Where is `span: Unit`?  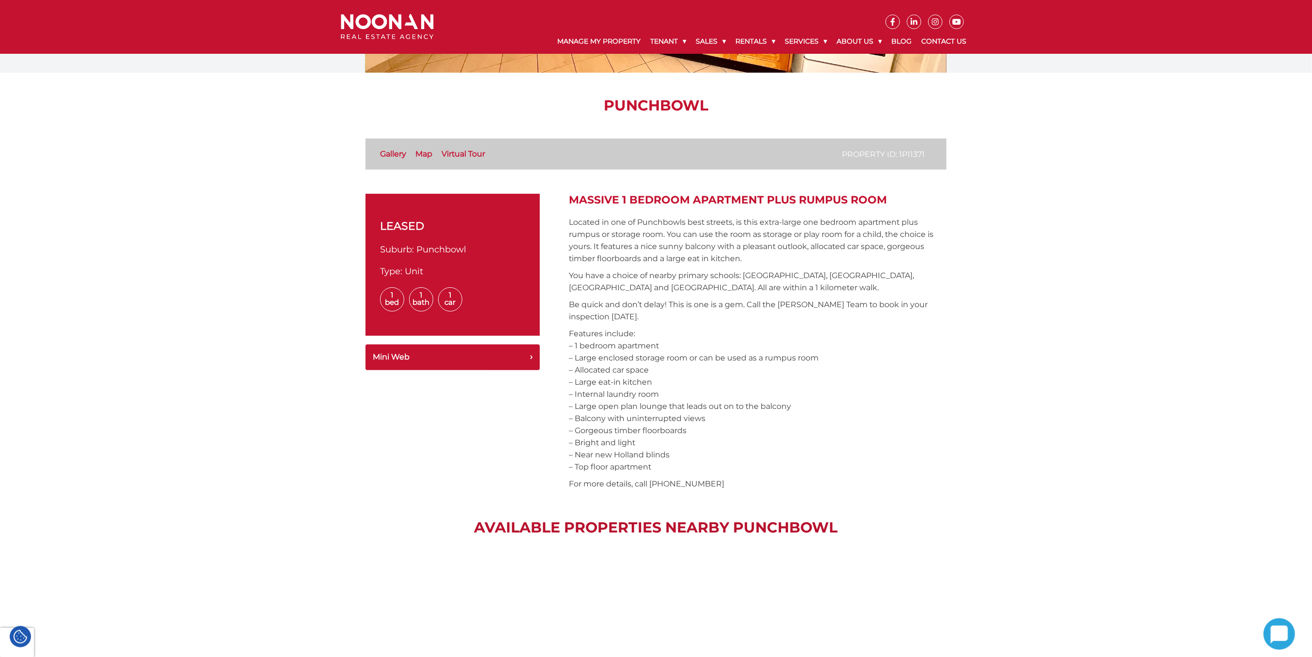
span: Unit is located at coordinates (414, 271).